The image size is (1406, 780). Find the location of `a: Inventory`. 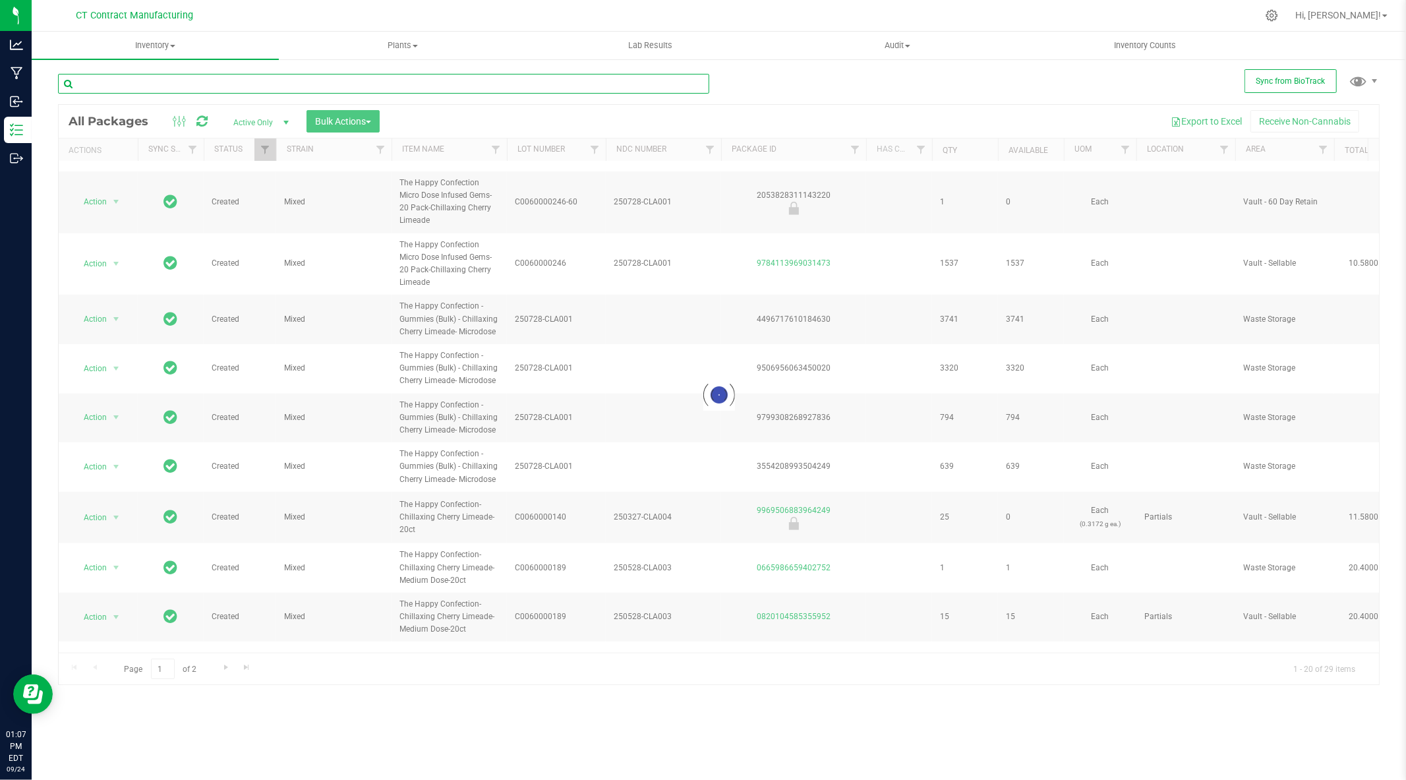

a: Inventory is located at coordinates (155, 45).